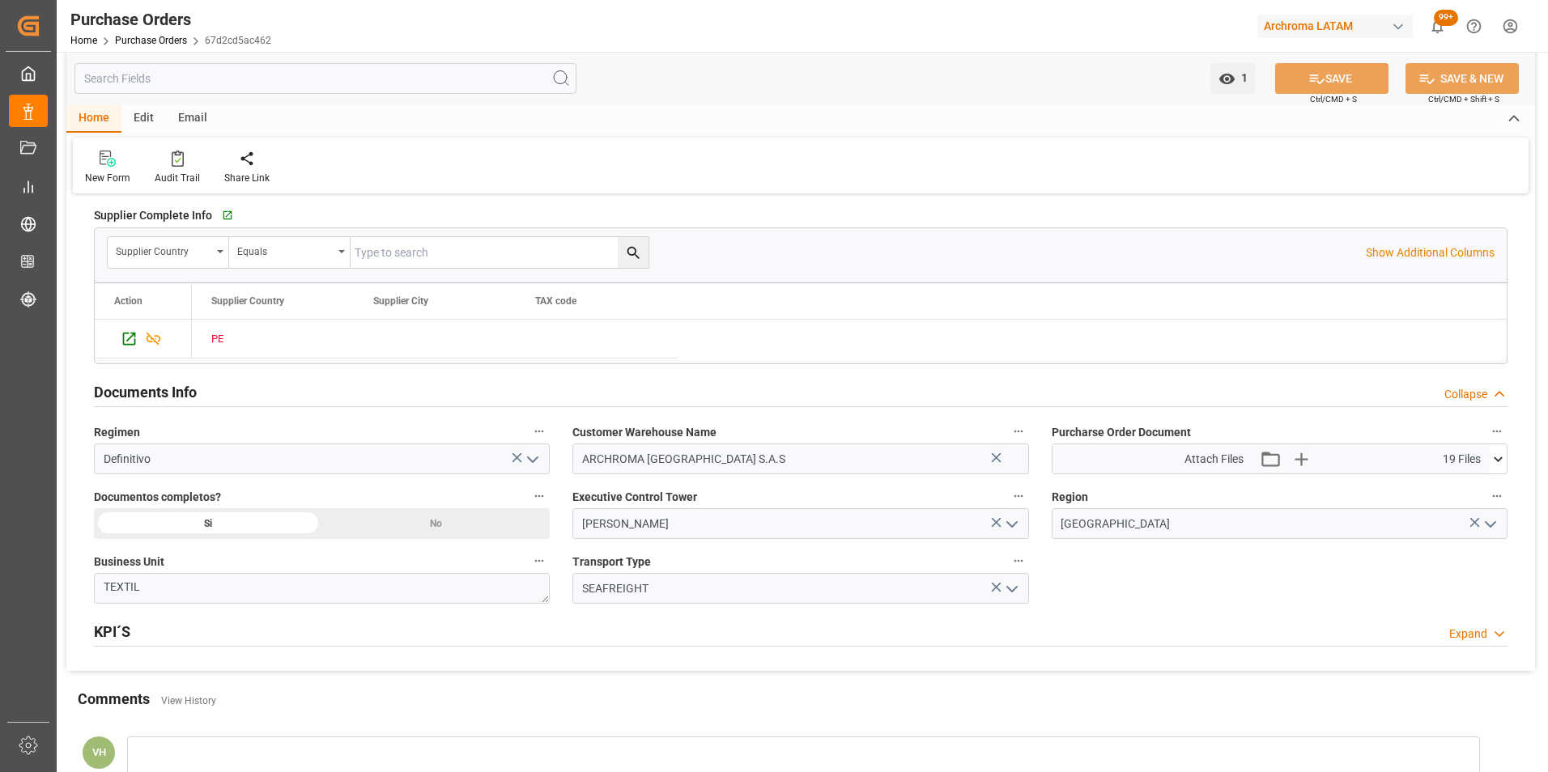  I want to click on span: Executive Control Tower, so click(635, 497).